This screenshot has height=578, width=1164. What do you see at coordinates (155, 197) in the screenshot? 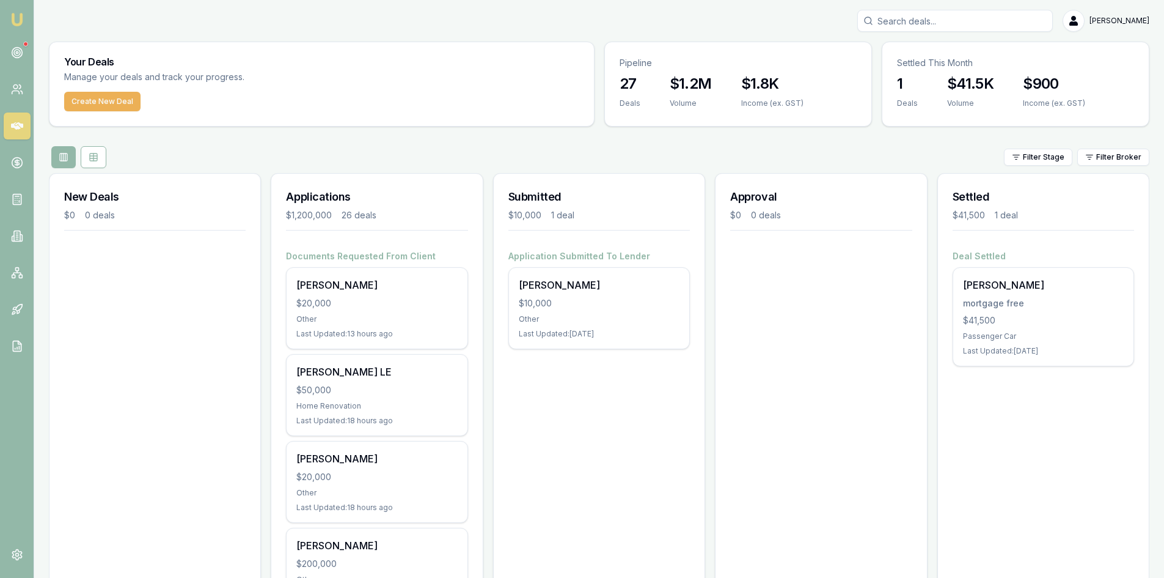
I see `h3: New Deals` at bounding box center [155, 197].